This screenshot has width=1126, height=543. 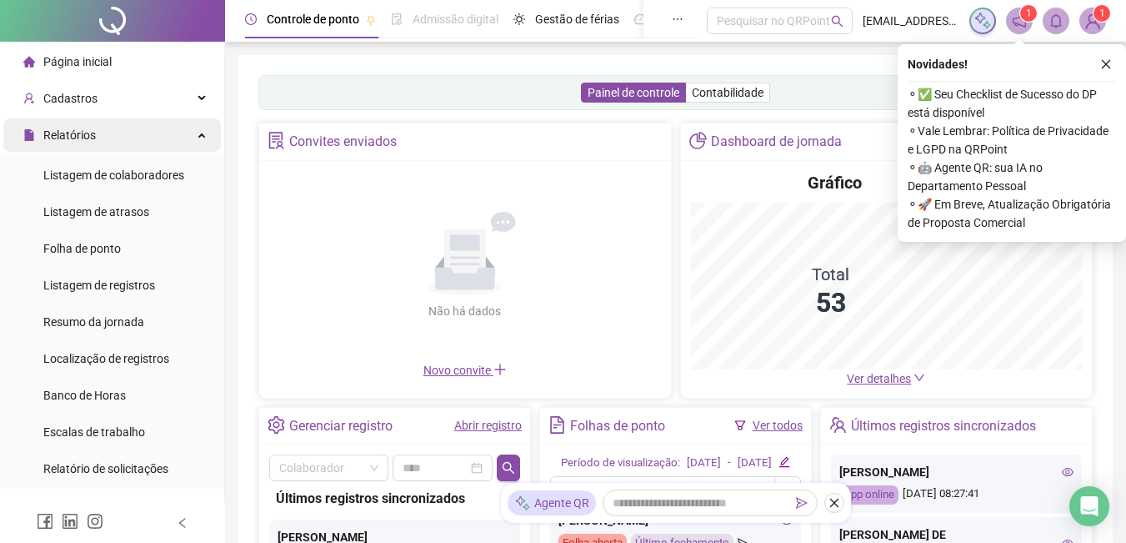 I want to click on span: setting, so click(x=276, y=424).